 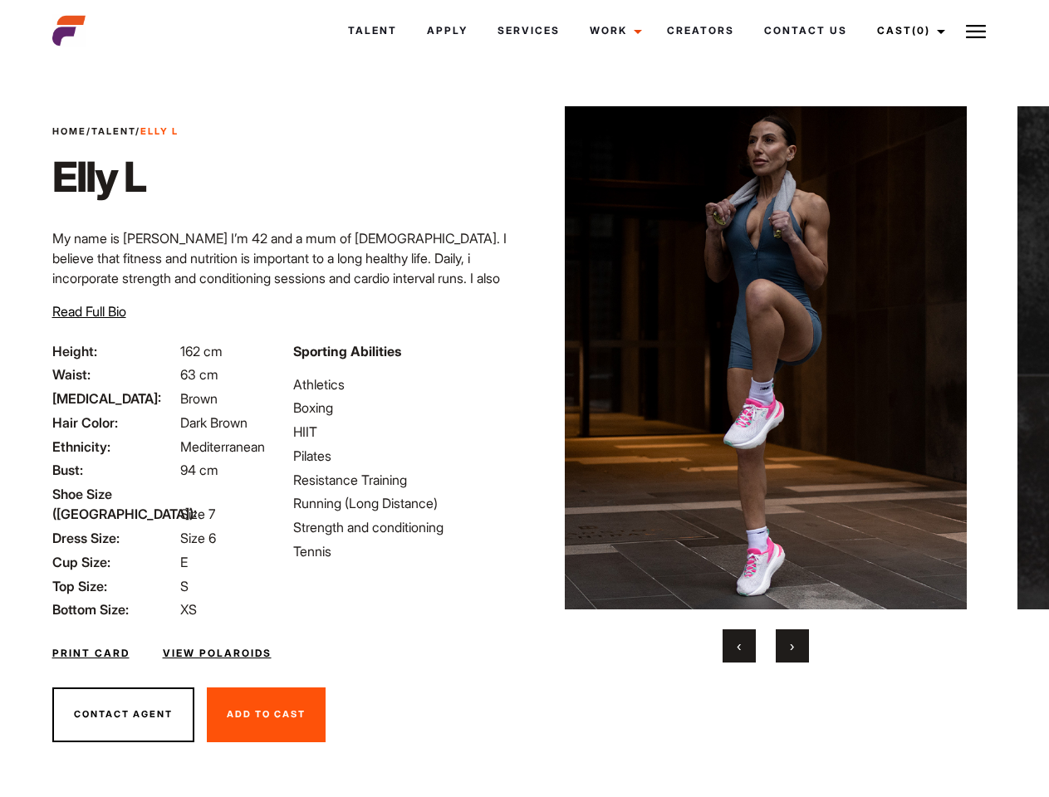 I want to click on span: 94 cm, so click(x=199, y=470).